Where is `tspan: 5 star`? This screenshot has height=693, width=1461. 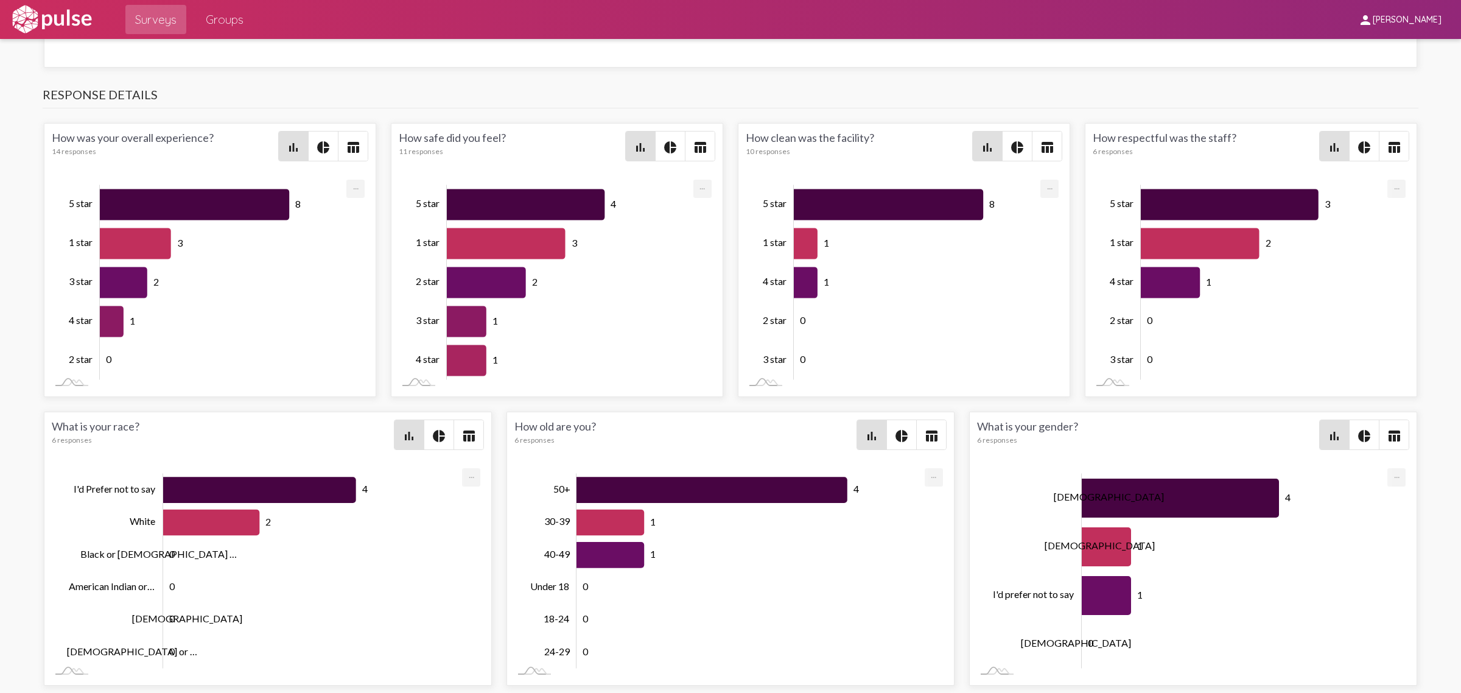 tspan: 5 star is located at coordinates (427, 203).